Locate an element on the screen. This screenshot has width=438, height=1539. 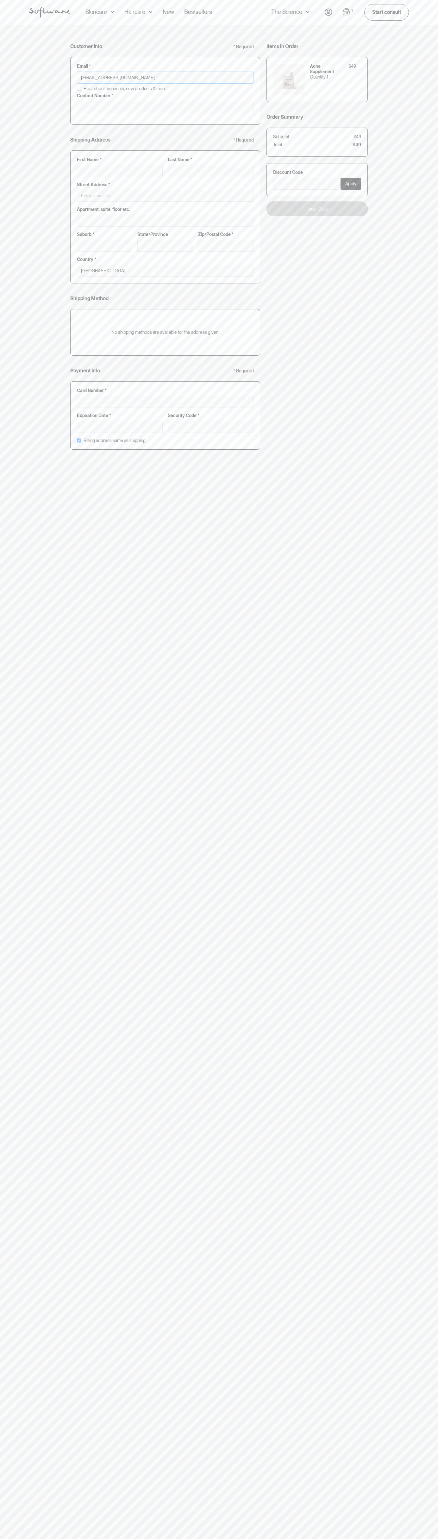
label: Last Name * is located at coordinates (211, 160).